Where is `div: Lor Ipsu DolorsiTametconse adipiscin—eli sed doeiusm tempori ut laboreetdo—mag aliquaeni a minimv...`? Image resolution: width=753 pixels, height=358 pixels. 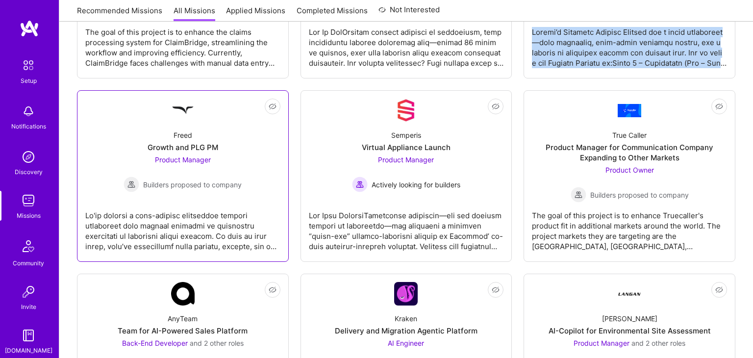
div: Lor Ipsu DolorsiTametconse adipiscin—eli sed doeiusm tempori ut laboreetdo—mag aliquaeni a minimv... is located at coordinates (406, 227).